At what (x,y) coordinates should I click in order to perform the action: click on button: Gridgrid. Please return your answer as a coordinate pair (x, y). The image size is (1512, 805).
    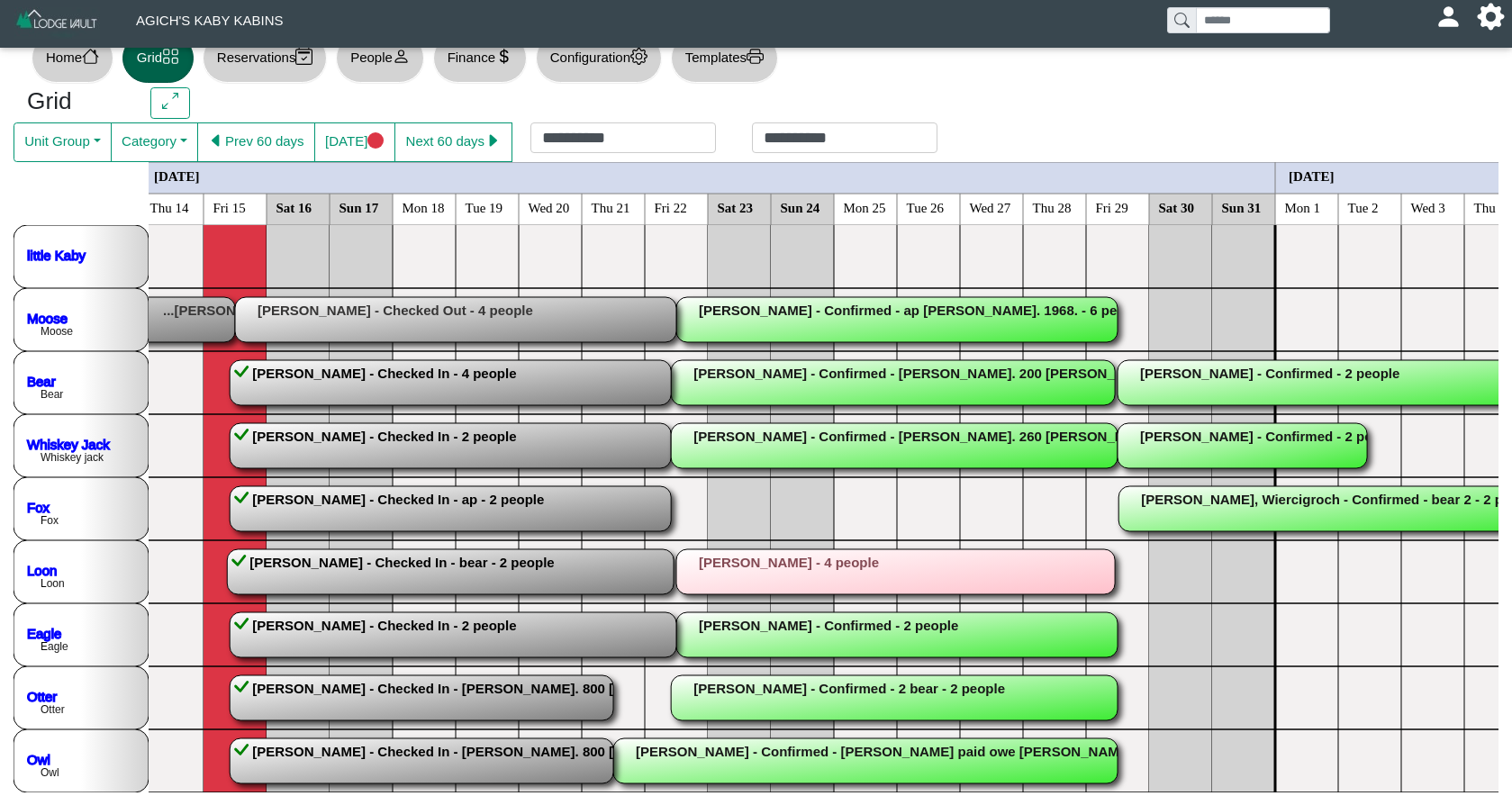
    Looking at the image, I should click on (158, 57).